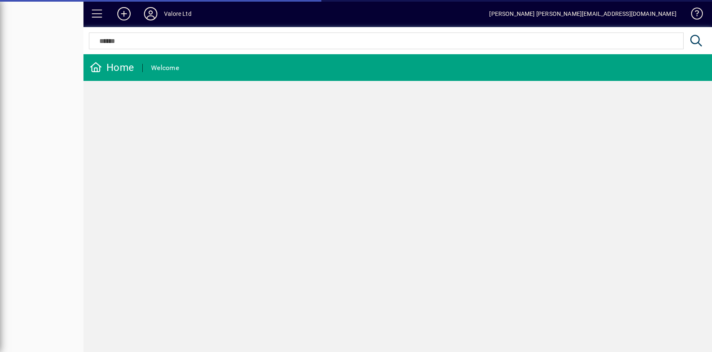 The height and width of the screenshot is (352, 712). Describe the element at coordinates (693, 15) in the screenshot. I see `a: Knowledge Base` at that location.